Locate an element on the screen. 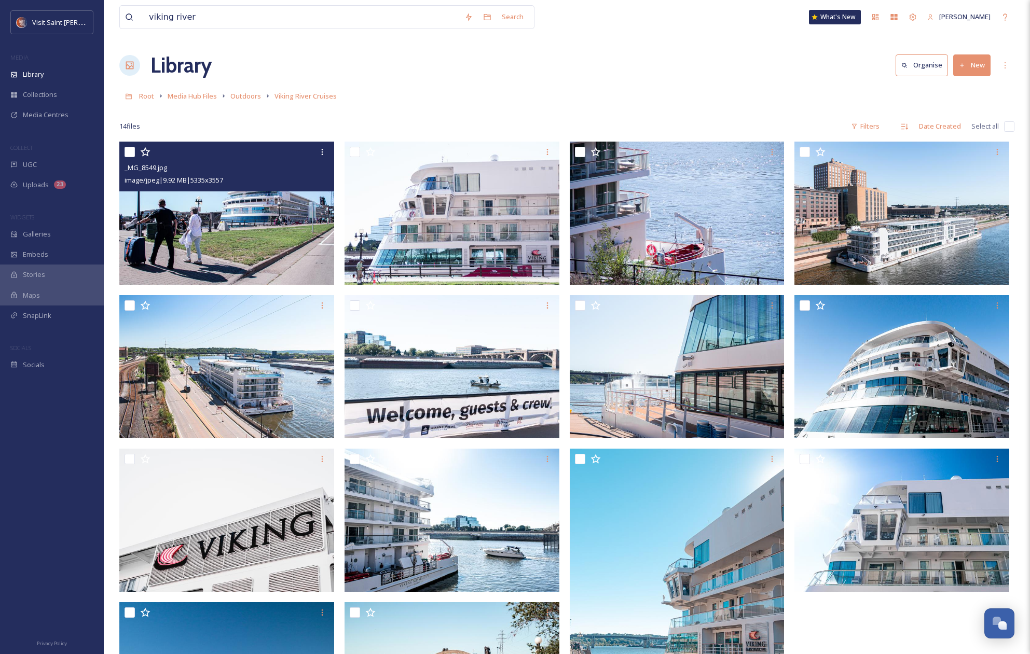 Image resolution: width=1030 pixels, height=654 pixels. img: _MG_8411.jpg is located at coordinates (452, 367).